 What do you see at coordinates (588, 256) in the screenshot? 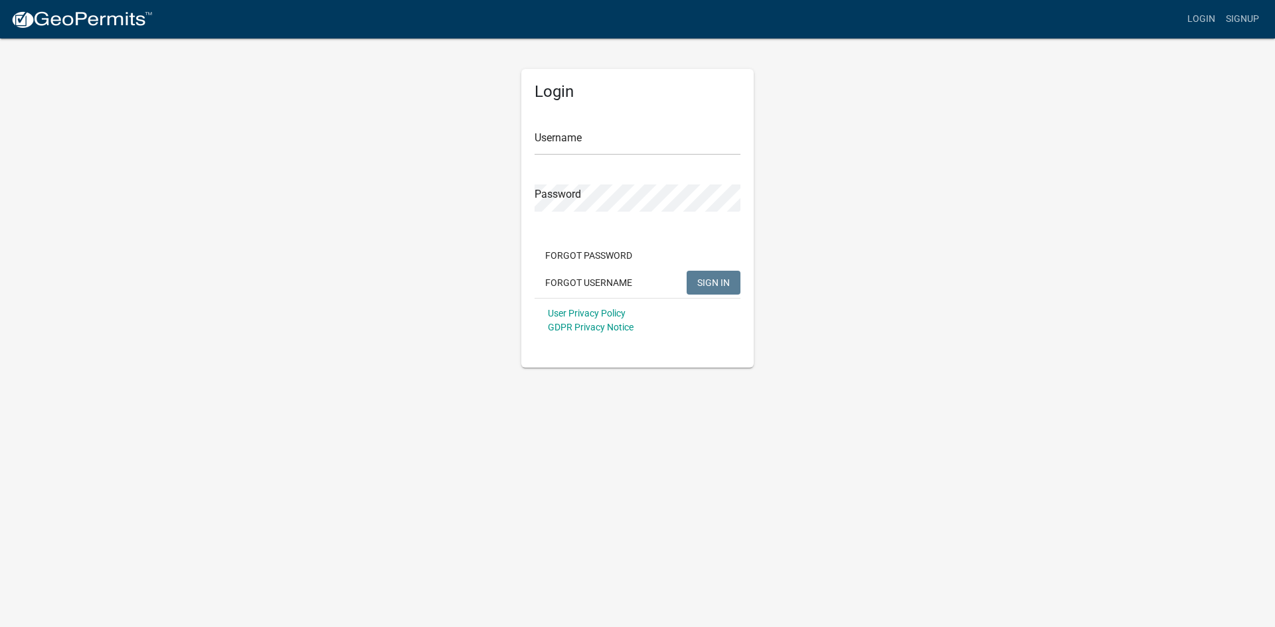
I see `button: Forgot Password` at bounding box center [588, 256].